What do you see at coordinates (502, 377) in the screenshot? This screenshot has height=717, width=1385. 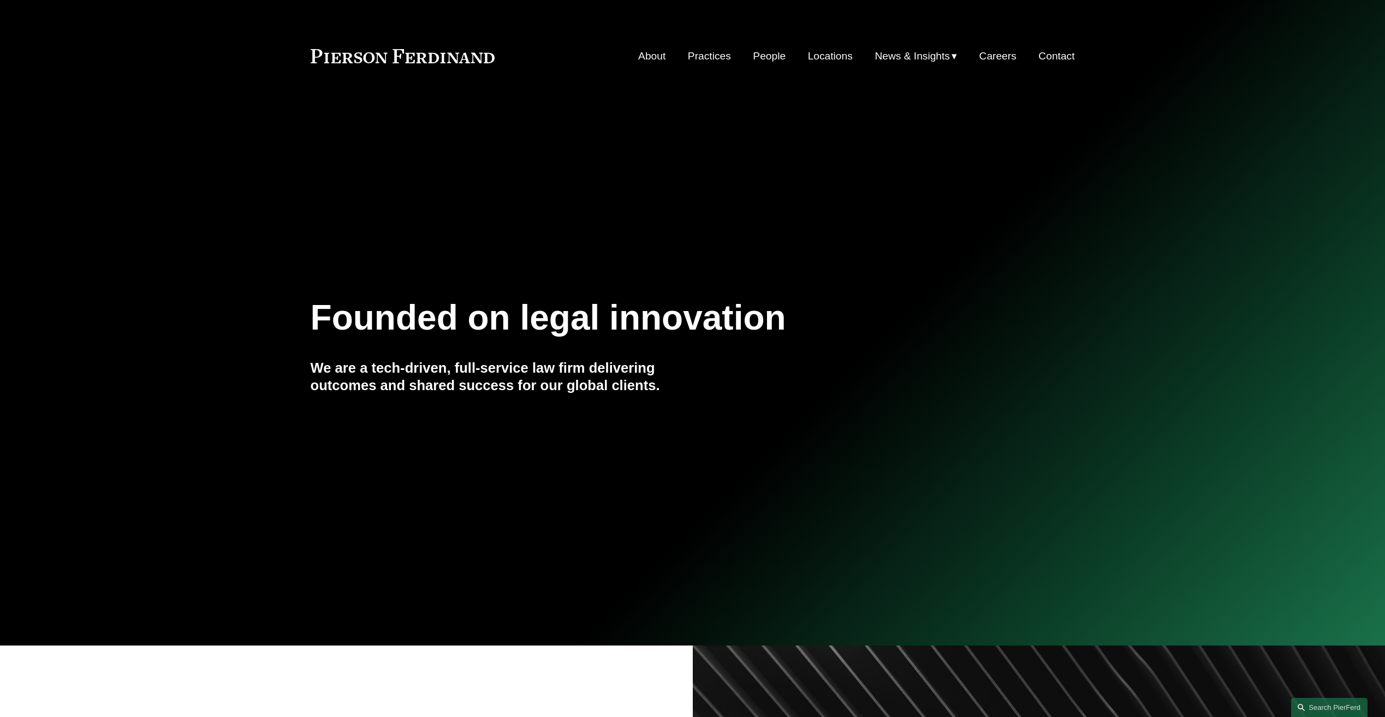 I see `h4: We are a tech-driven, full-service law firm delivering outcomes and shared success for our global...` at bounding box center [502, 377].